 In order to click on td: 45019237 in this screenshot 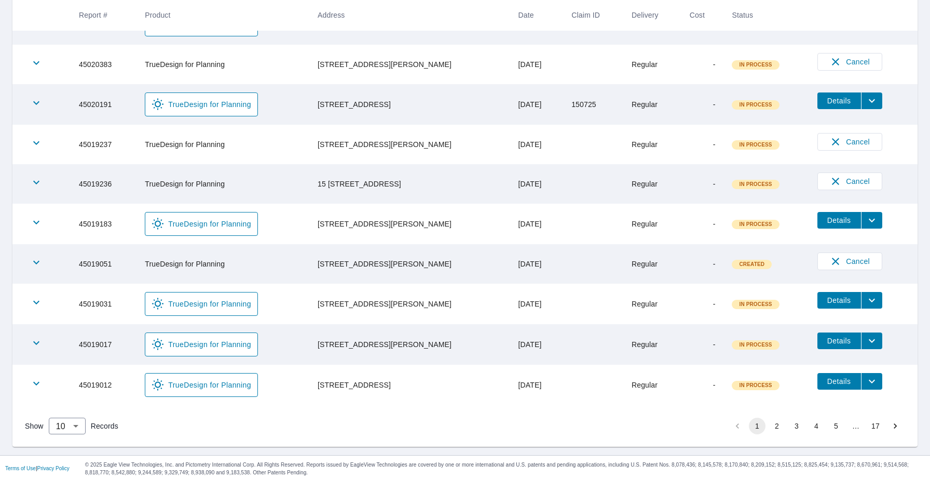, I will do `click(103, 144)`.